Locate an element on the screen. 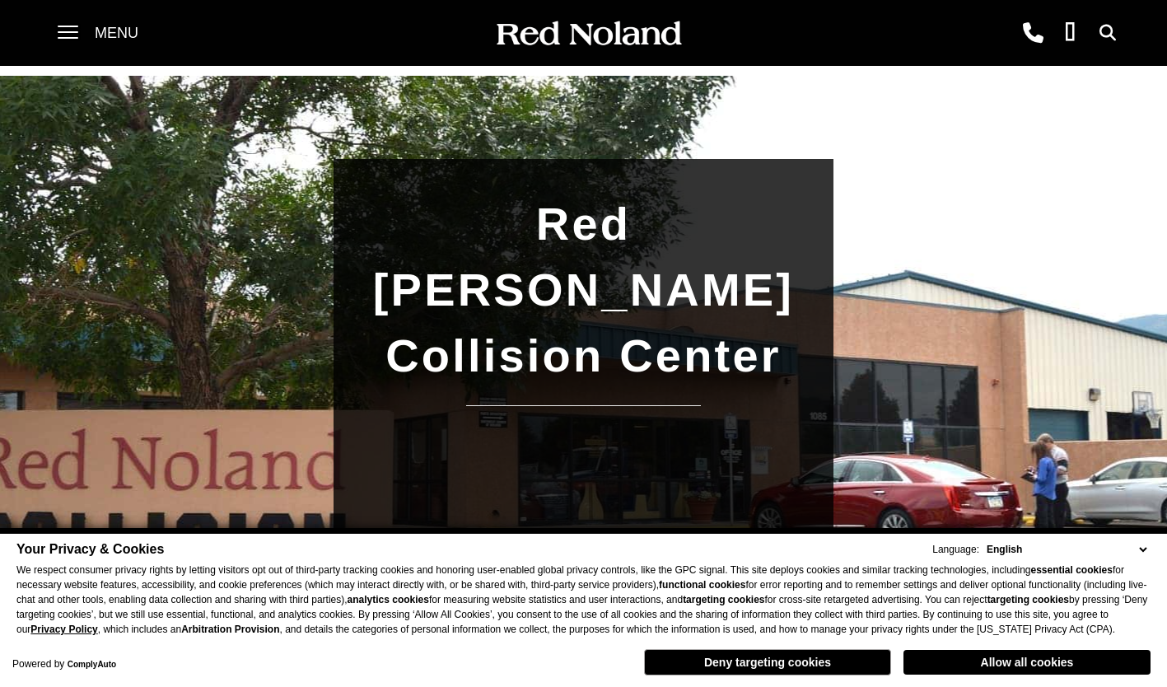  strong: functional cookies is located at coordinates (702, 585).